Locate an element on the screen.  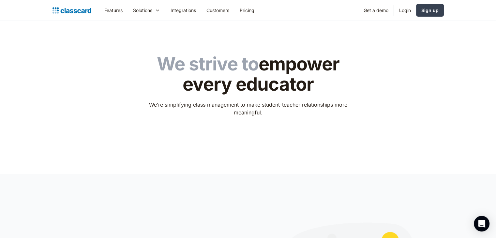
a: home is located at coordinates (72, 10).